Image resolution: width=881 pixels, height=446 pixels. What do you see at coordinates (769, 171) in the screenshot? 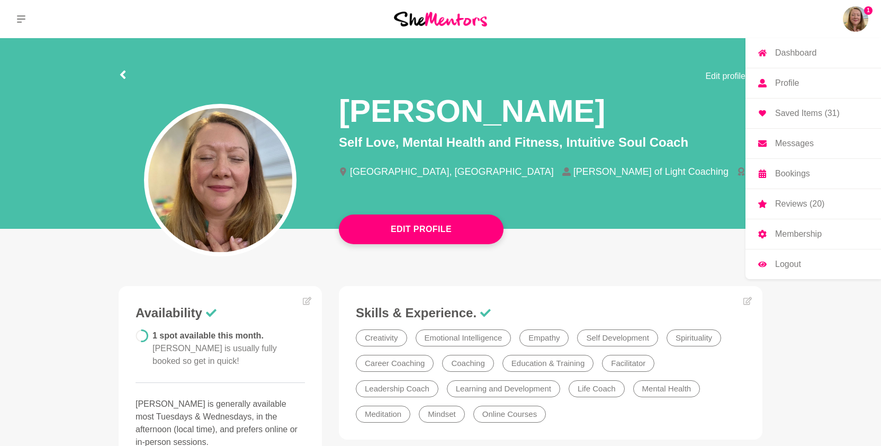
I see `li: 10 years +` at bounding box center [769, 171].